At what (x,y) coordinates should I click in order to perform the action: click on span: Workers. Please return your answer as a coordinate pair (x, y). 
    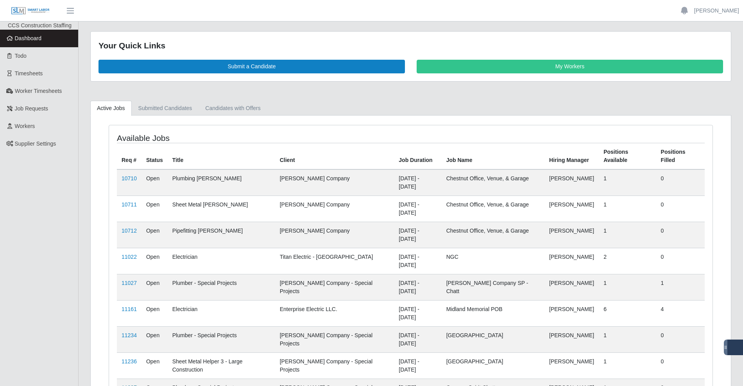
    Looking at the image, I should click on (25, 126).